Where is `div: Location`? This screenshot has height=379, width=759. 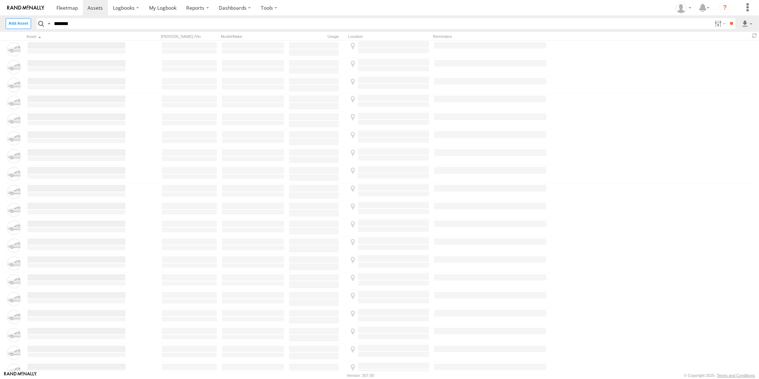
div: Location is located at coordinates (389, 36).